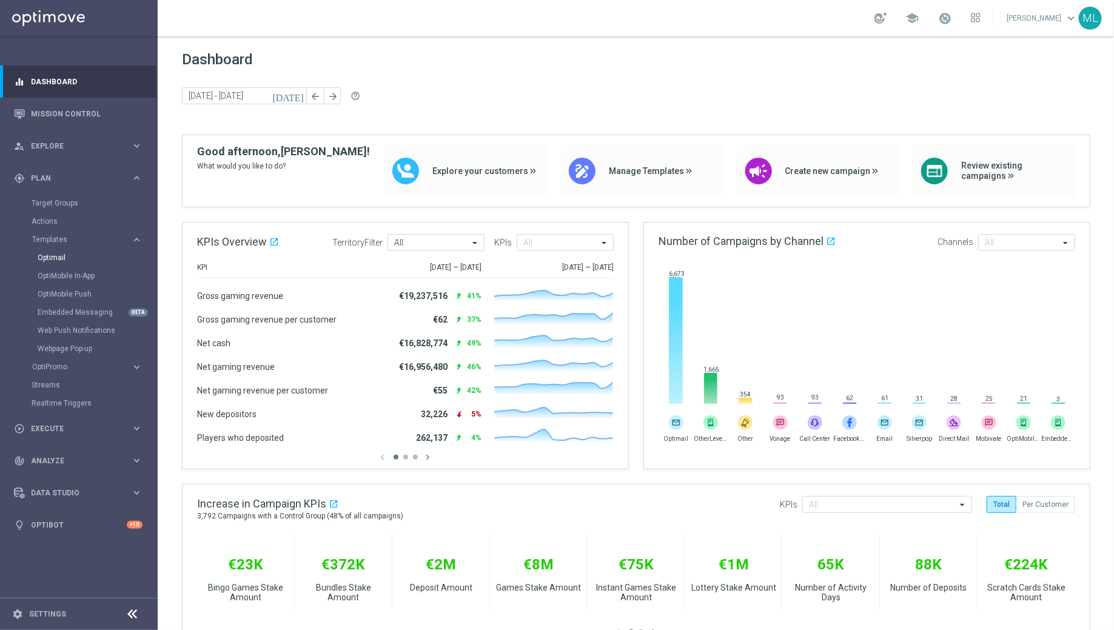 This screenshot has height=630, width=1114. I want to click on a: Streams, so click(79, 385).